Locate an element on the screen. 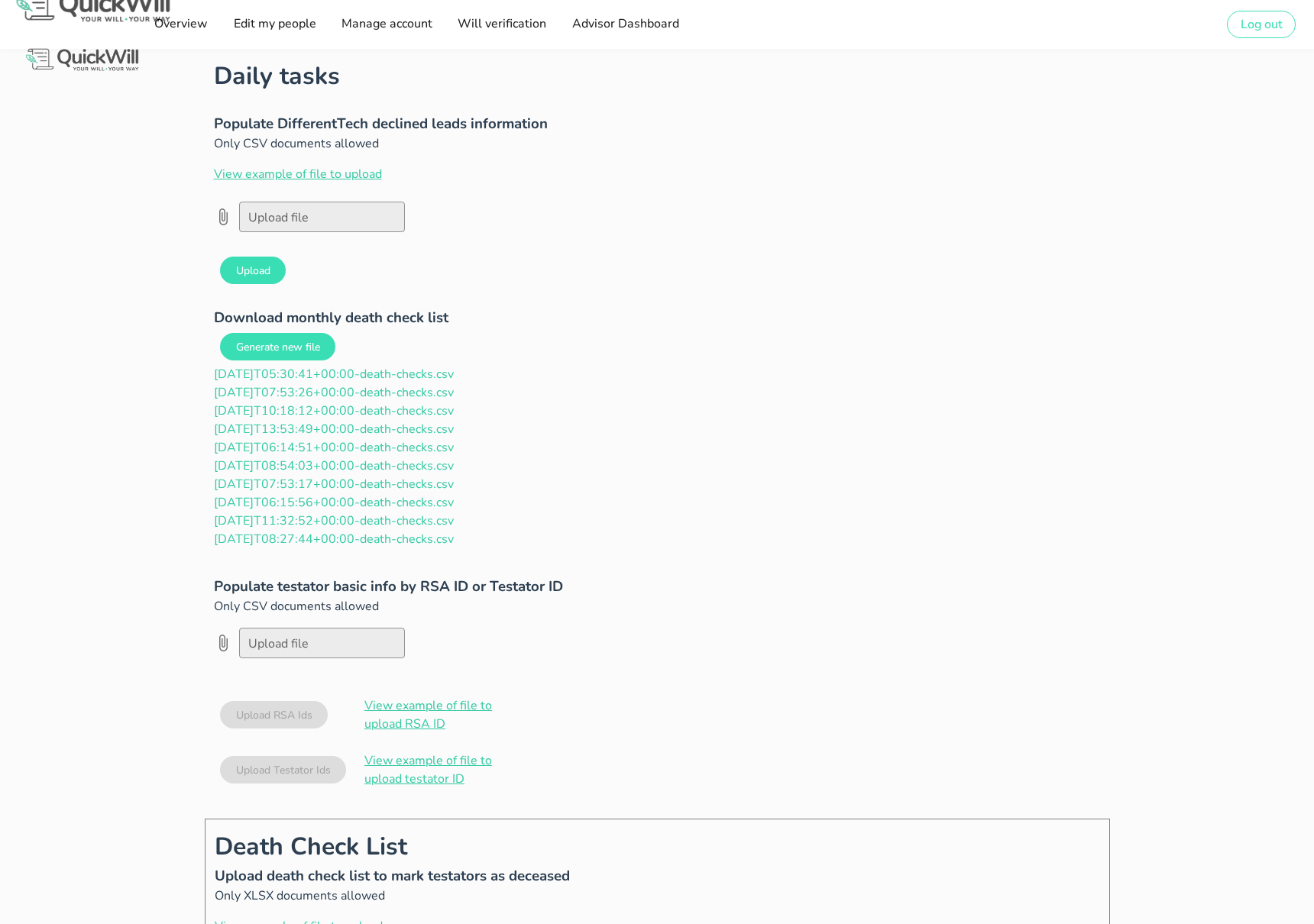  h3: Download monthly death check list is located at coordinates (657, 318).